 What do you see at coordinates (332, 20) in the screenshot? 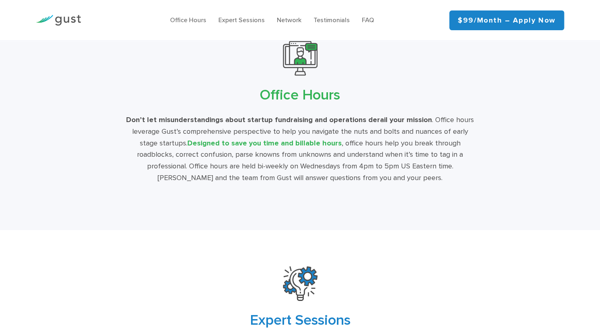
I see `a: Testimonials` at bounding box center [332, 20].